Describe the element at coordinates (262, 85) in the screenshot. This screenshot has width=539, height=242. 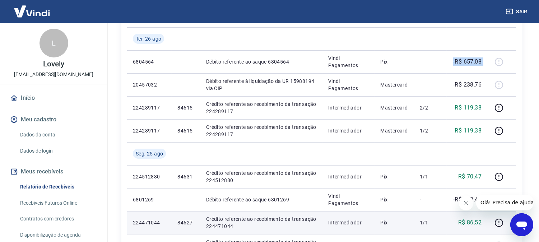
I see `p: Débito referente à liquidação da UR 15988194 via CIP` at that location.